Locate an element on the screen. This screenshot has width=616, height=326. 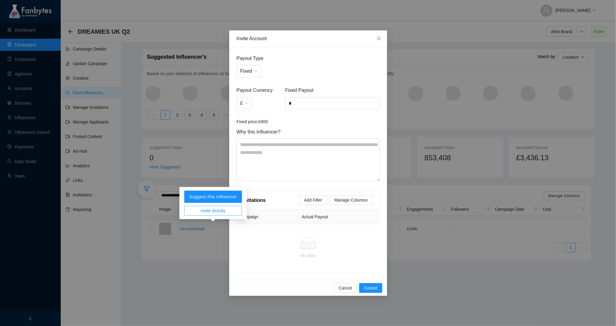
article: Invitations is located at coordinates (254, 200).